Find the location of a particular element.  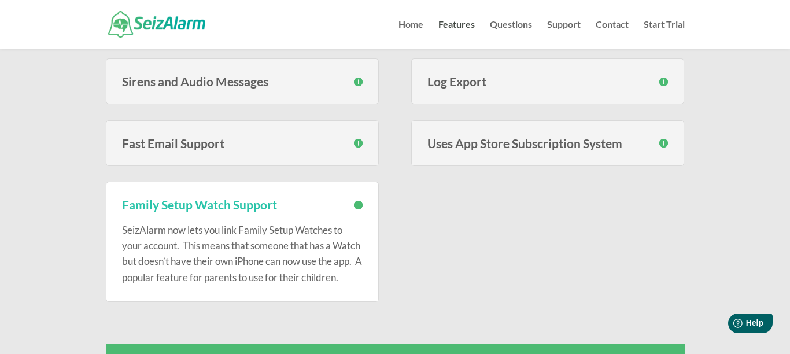

a: Start Trial is located at coordinates (664, 34).